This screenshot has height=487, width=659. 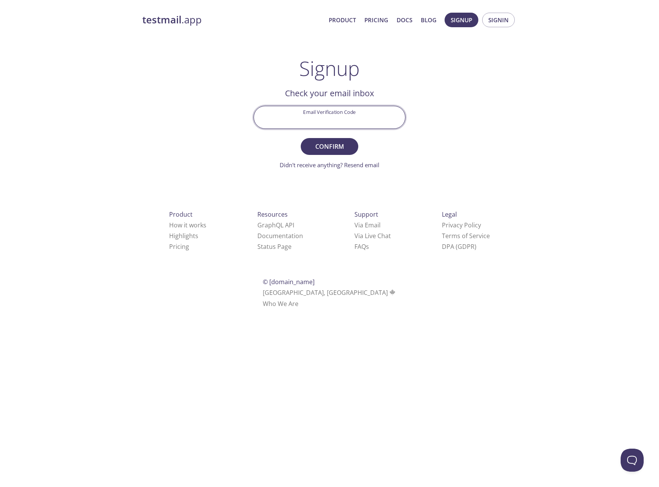 What do you see at coordinates (404, 20) in the screenshot?
I see `a: Docs` at bounding box center [404, 20].